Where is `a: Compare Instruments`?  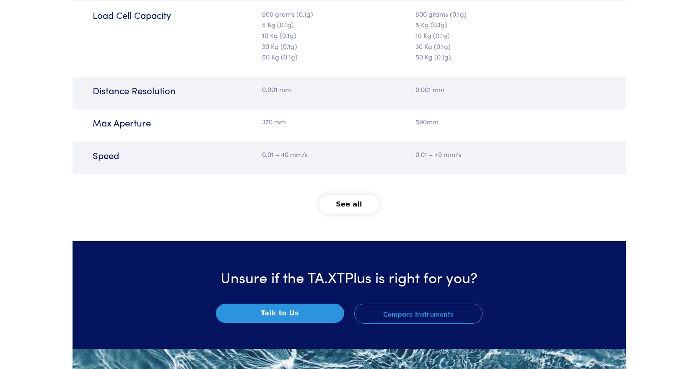
a: Compare Instruments is located at coordinates (418, 314).